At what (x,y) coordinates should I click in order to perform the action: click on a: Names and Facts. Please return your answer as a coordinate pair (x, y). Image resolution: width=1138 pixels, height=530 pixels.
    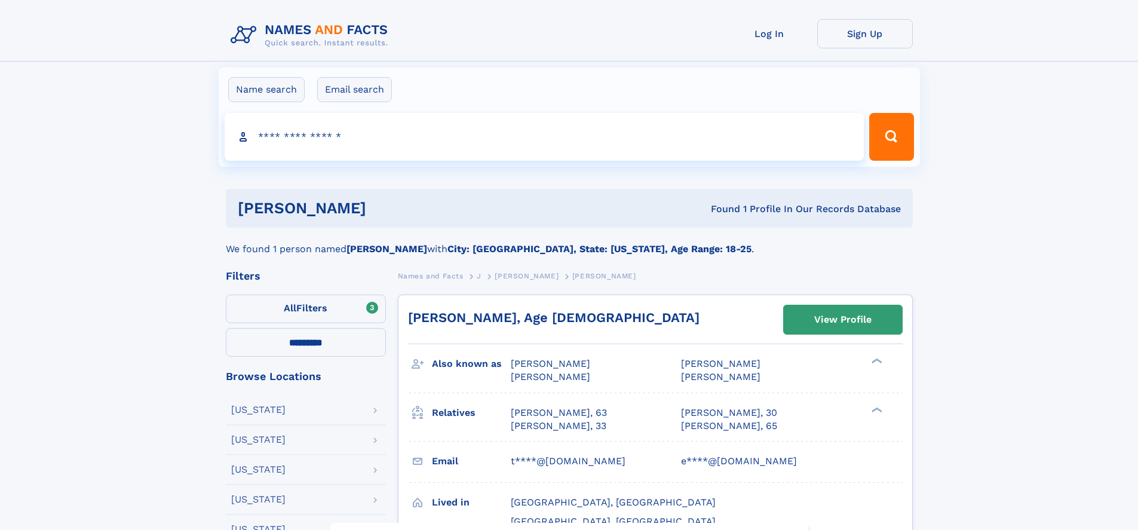
    Looking at the image, I should click on (431, 275).